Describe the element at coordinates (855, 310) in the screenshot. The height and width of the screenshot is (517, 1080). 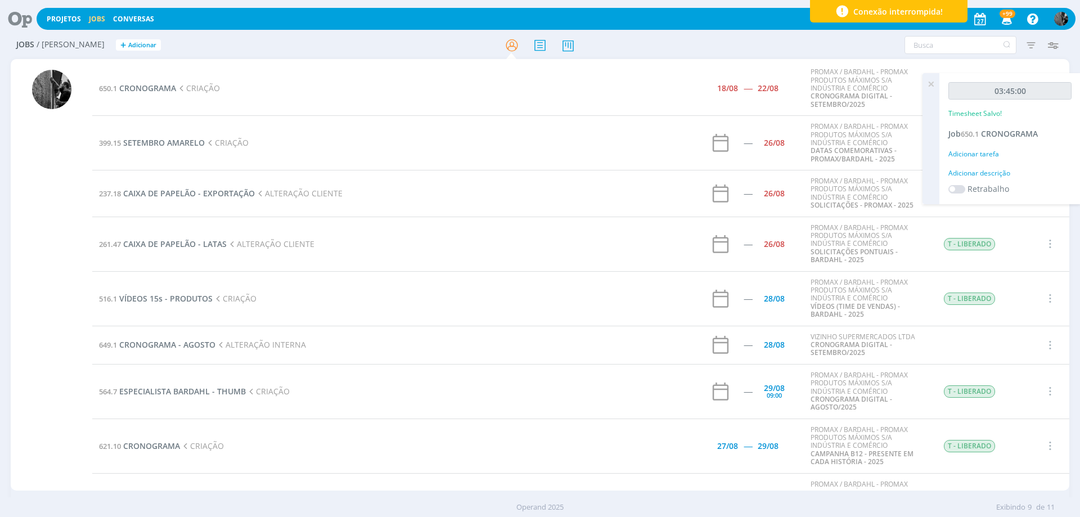
I see `a: VÍDEOS (TIME DE VENDAS) - BARDAHL - 2025` at that location.